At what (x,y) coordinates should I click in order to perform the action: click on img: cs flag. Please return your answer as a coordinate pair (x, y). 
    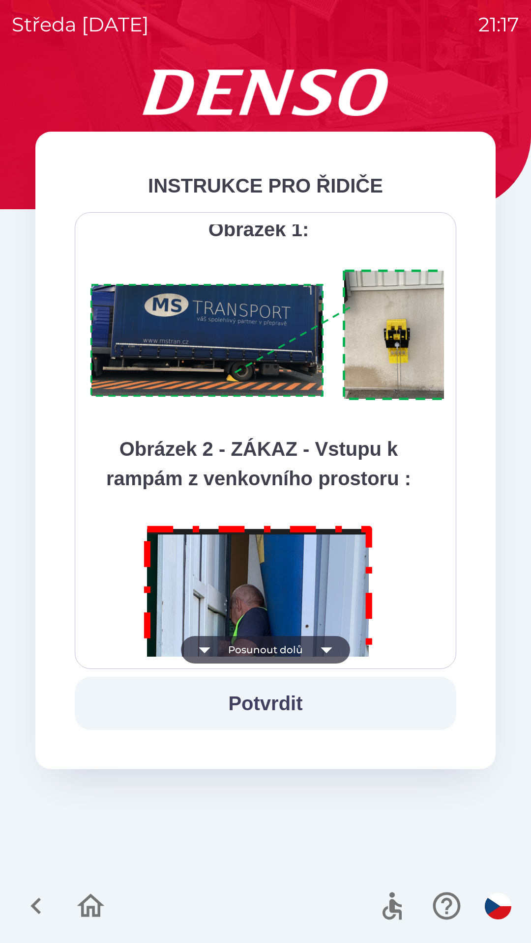
    Looking at the image, I should click on (498, 907).